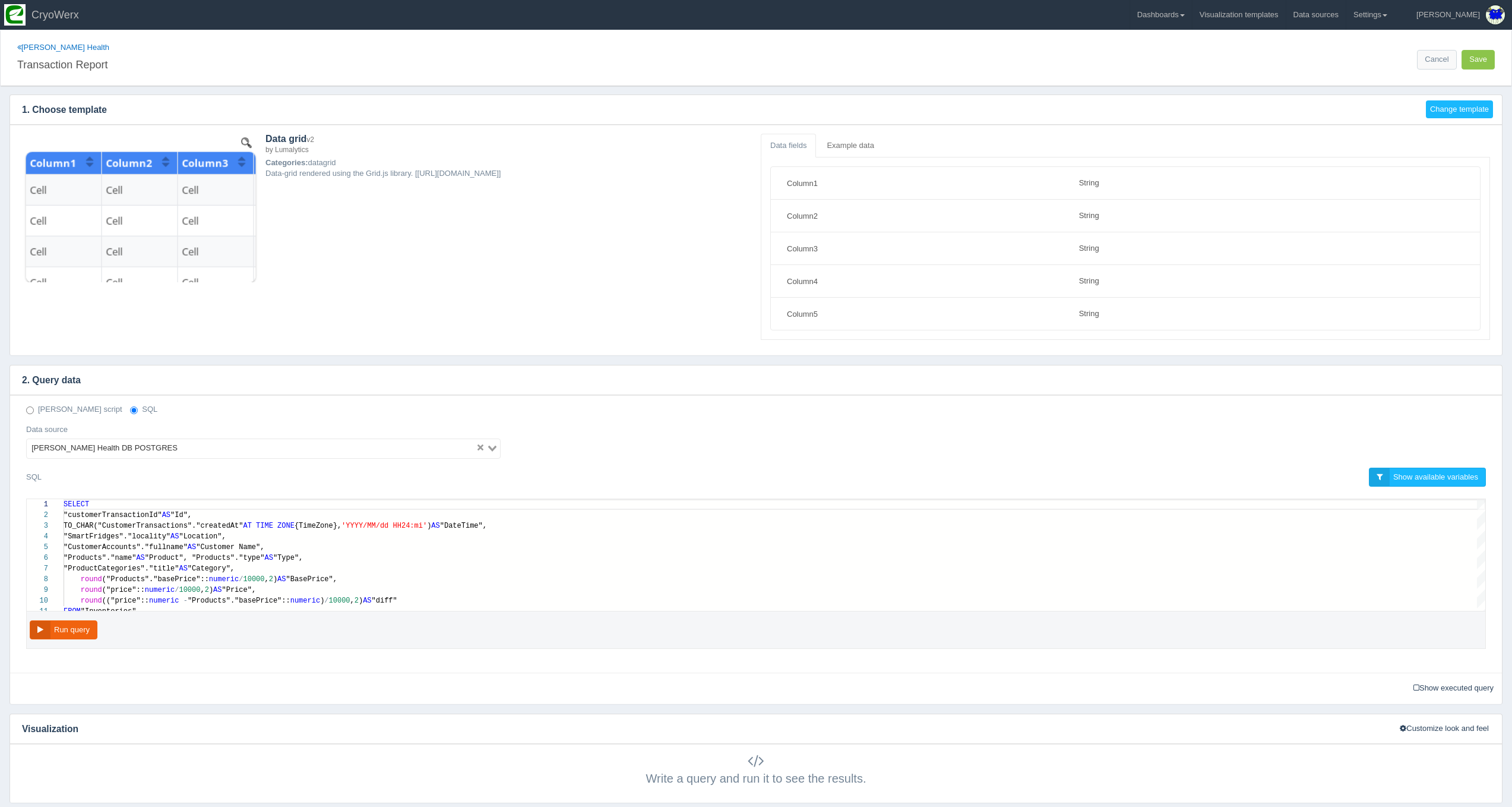 The height and width of the screenshot is (807, 1512). Describe the element at coordinates (38, 547) in the screenshot. I see `div: 5` at that location.